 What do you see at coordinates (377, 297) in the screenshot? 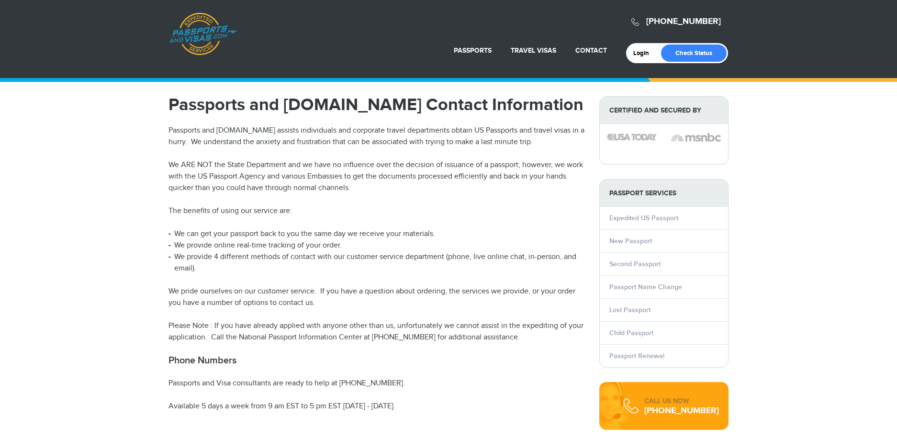
I see `p: We pride ourselves on our customer service. If you have a question about ordering, the services w...` at bounding box center [377, 297].